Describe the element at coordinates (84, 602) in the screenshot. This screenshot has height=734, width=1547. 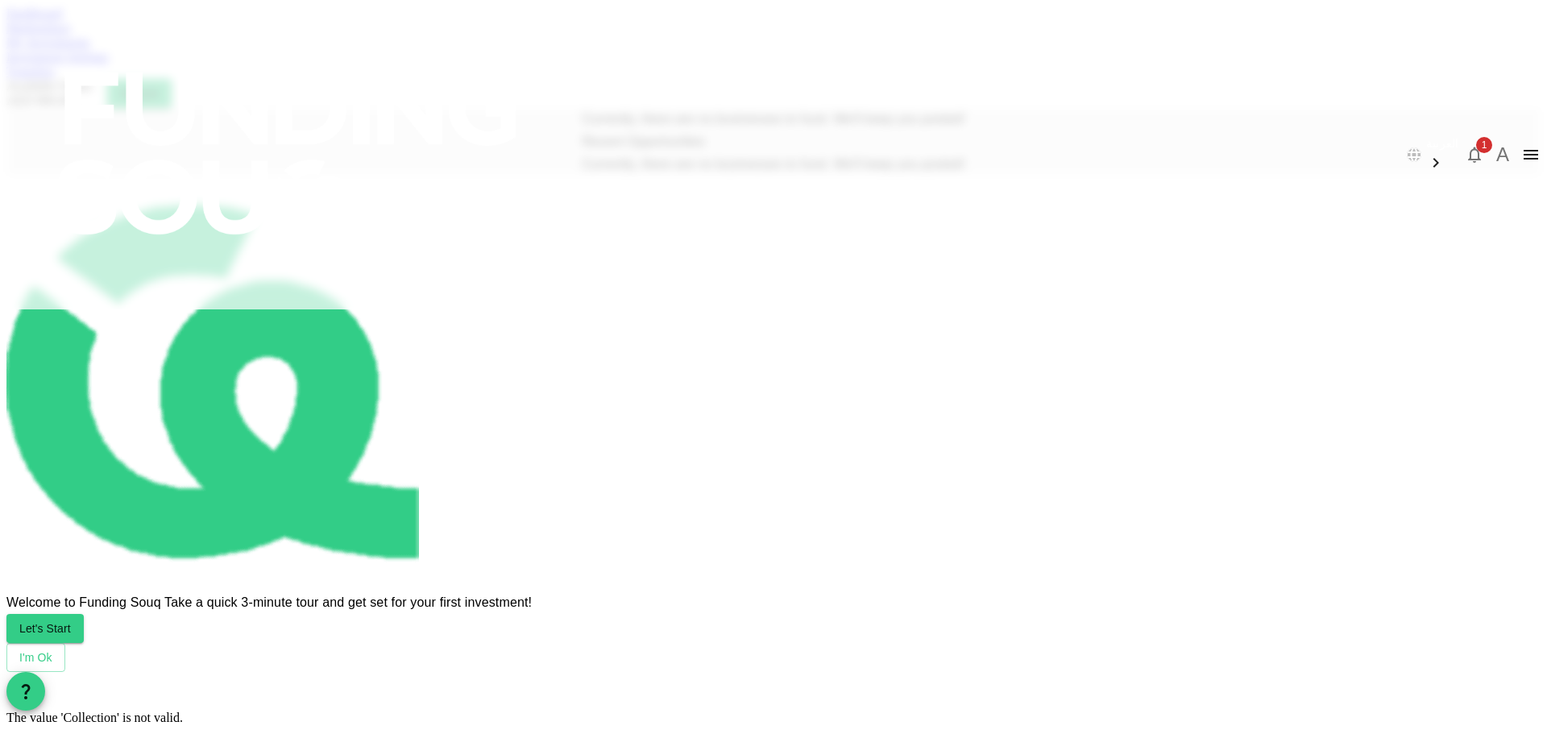
I see `span: Welcome to Funding Souq` at that location.